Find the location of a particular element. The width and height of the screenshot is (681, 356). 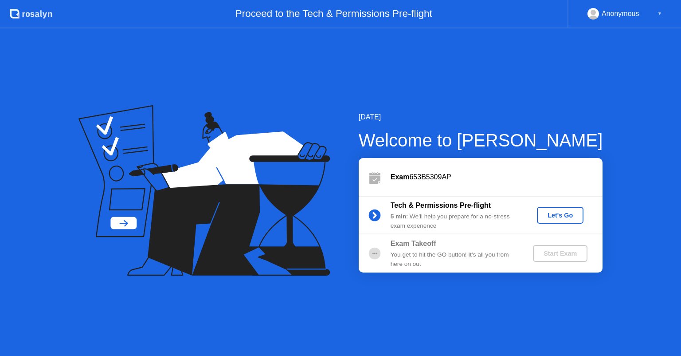

div: 653B5309AP is located at coordinates (497, 177).